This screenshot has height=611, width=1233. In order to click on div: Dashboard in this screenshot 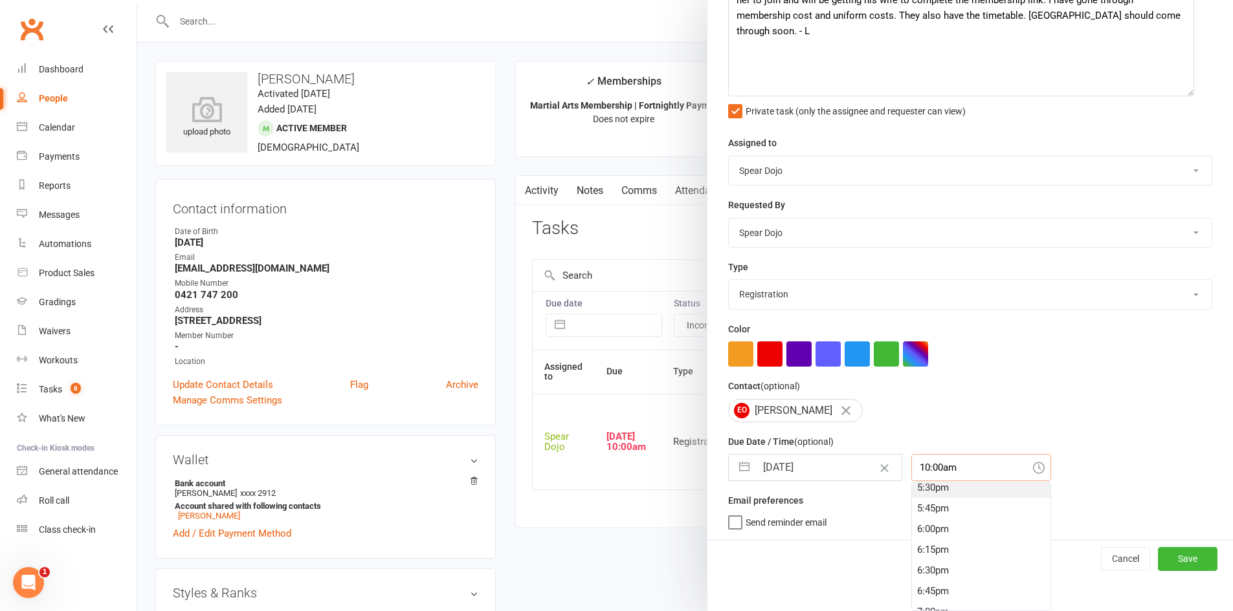, I will do `click(61, 69)`.